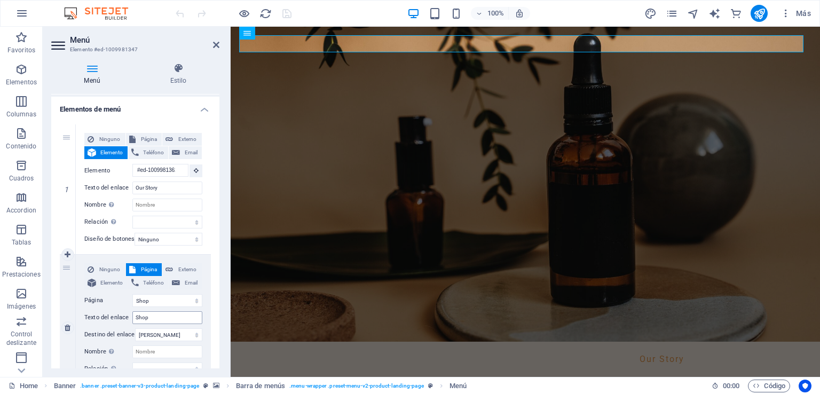  I want to click on span: Código, so click(769, 386).